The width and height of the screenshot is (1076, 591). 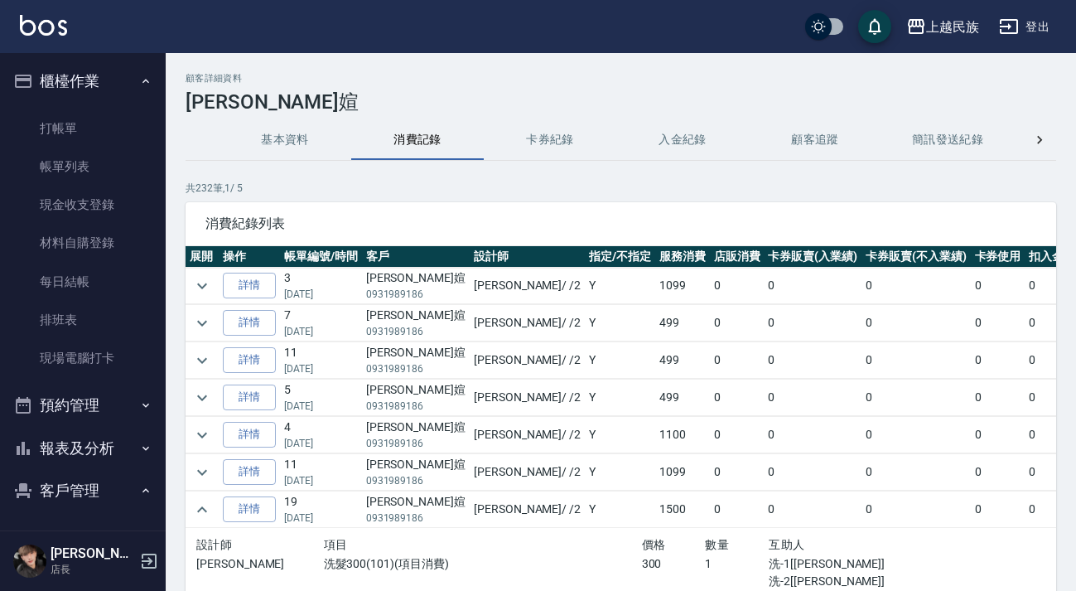 I want to click on a: 材料自購登錄, so click(x=83, y=243).